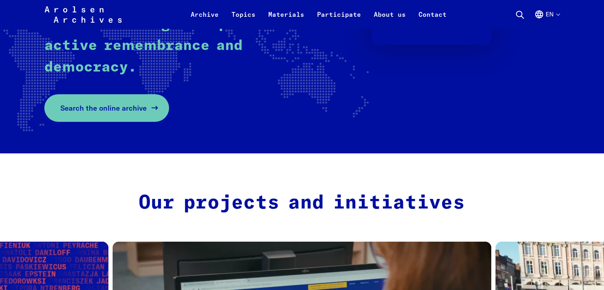 This screenshot has height=290, width=604. I want to click on span: Search the online archive, so click(104, 108).